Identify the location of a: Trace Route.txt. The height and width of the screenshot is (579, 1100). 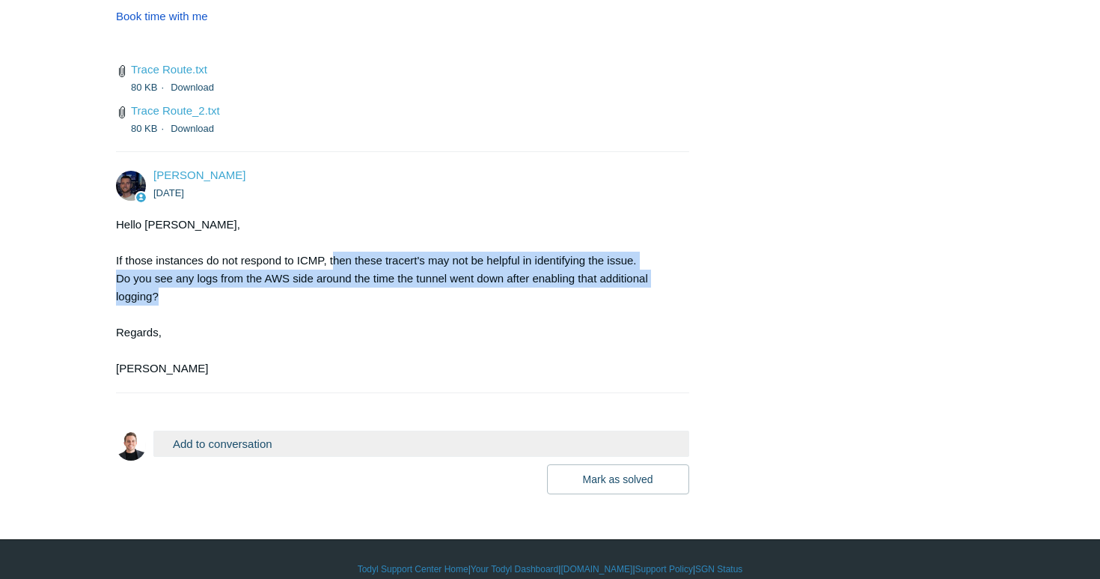
(169, 69).